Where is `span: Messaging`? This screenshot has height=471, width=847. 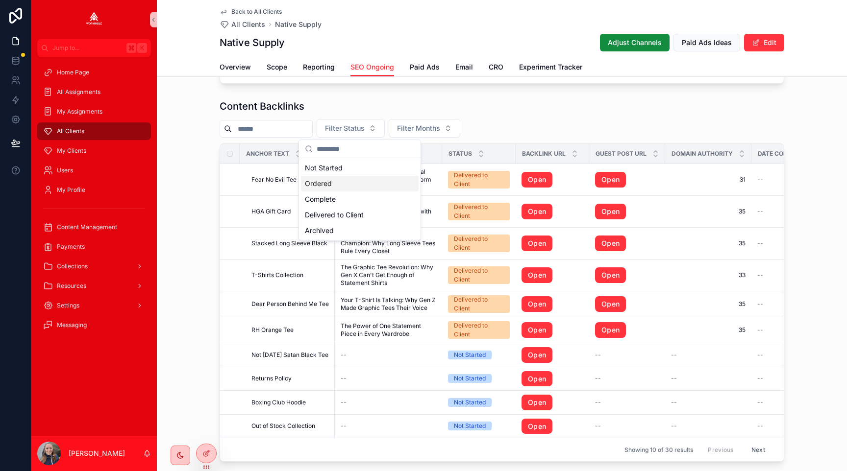
span: Messaging is located at coordinates (72, 325).